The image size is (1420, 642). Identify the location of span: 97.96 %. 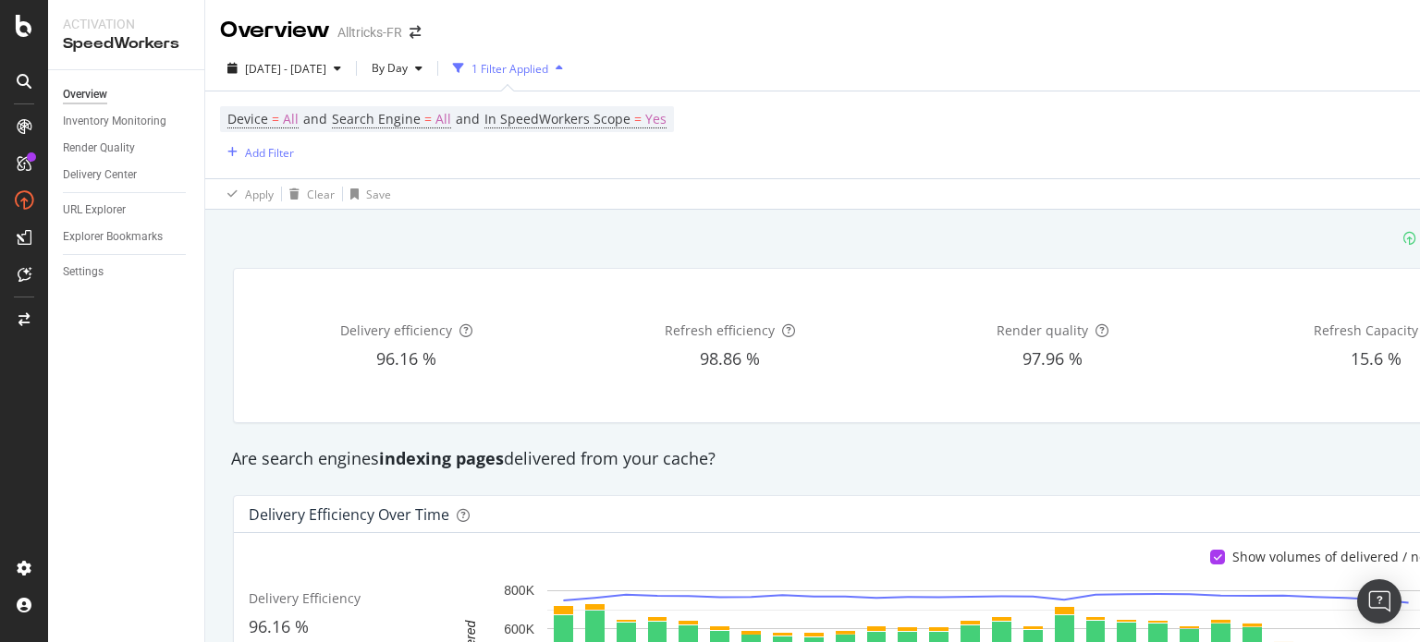
(1052, 359).